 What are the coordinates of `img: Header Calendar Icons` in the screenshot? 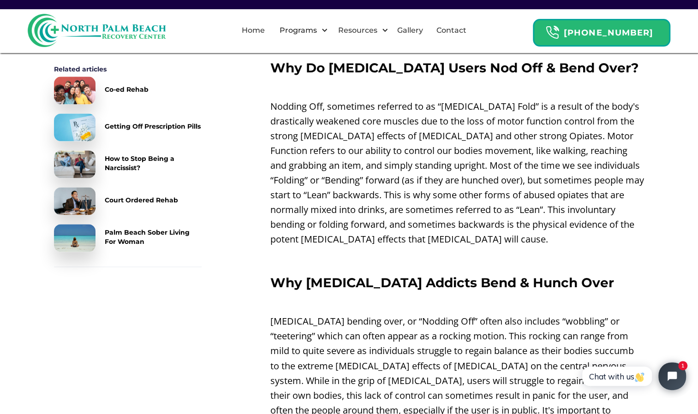 It's located at (552, 32).